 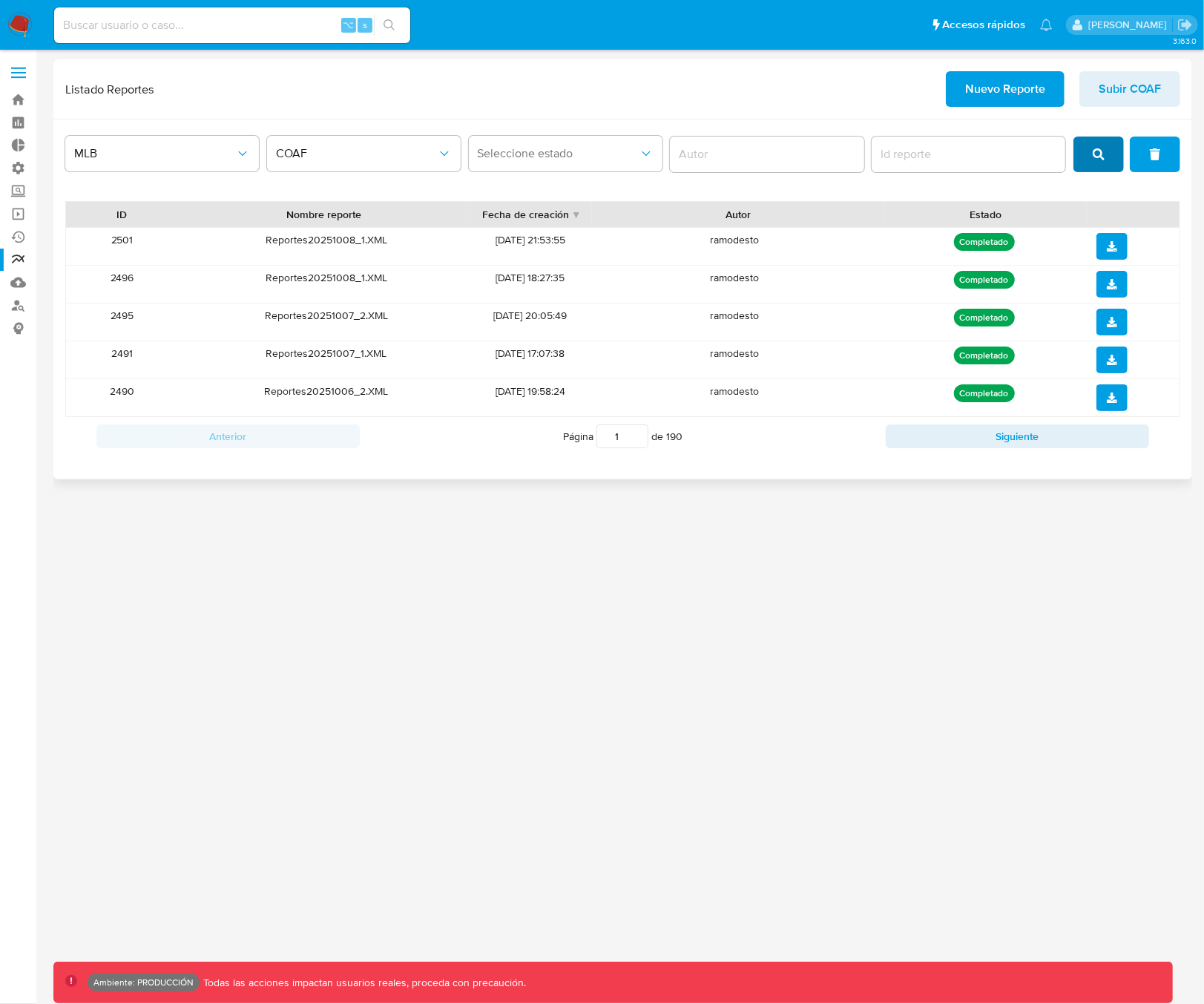 What do you see at coordinates (363, 982) in the screenshot?
I see `p: Todas las acciones impactan usuarios reales, proceda con precaución.` at bounding box center [363, 982].